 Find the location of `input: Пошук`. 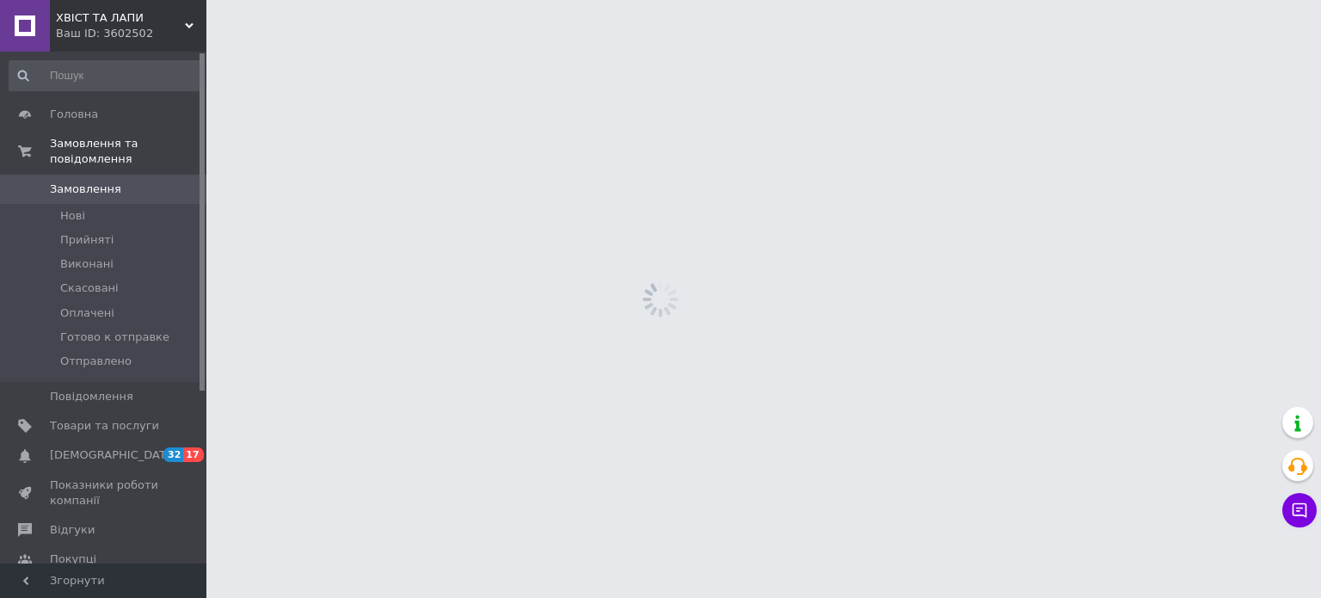

input: Пошук is located at coordinates (106, 76).